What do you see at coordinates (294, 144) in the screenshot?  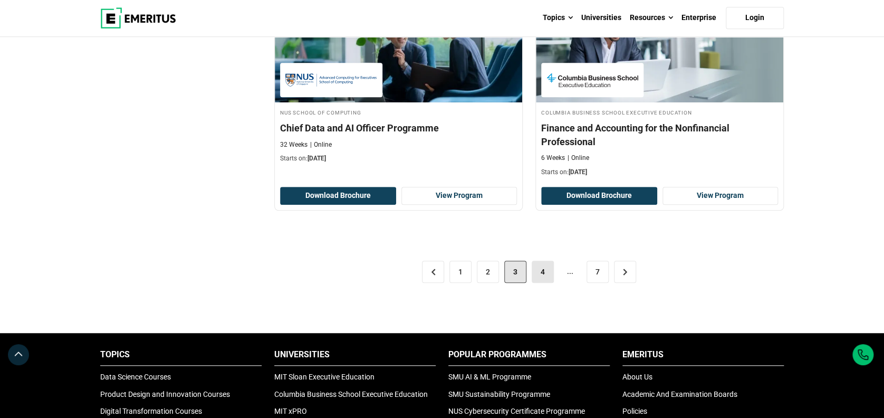 I see `p: 32 Weeks` at bounding box center [294, 144].